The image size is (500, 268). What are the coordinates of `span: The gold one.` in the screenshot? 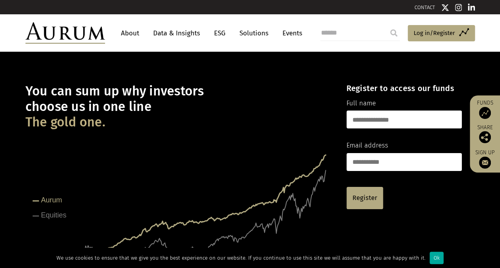 It's located at (65, 122).